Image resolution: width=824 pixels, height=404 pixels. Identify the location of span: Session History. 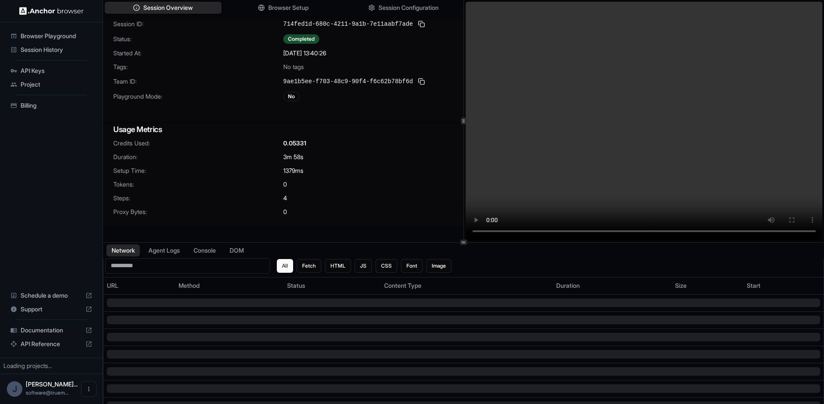
(56, 50).